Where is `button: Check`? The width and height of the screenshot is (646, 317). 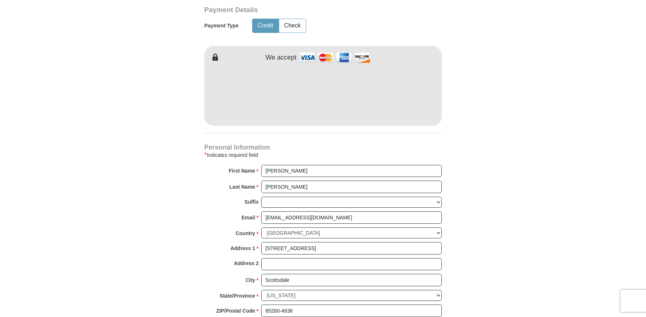 button: Check is located at coordinates (292, 26).